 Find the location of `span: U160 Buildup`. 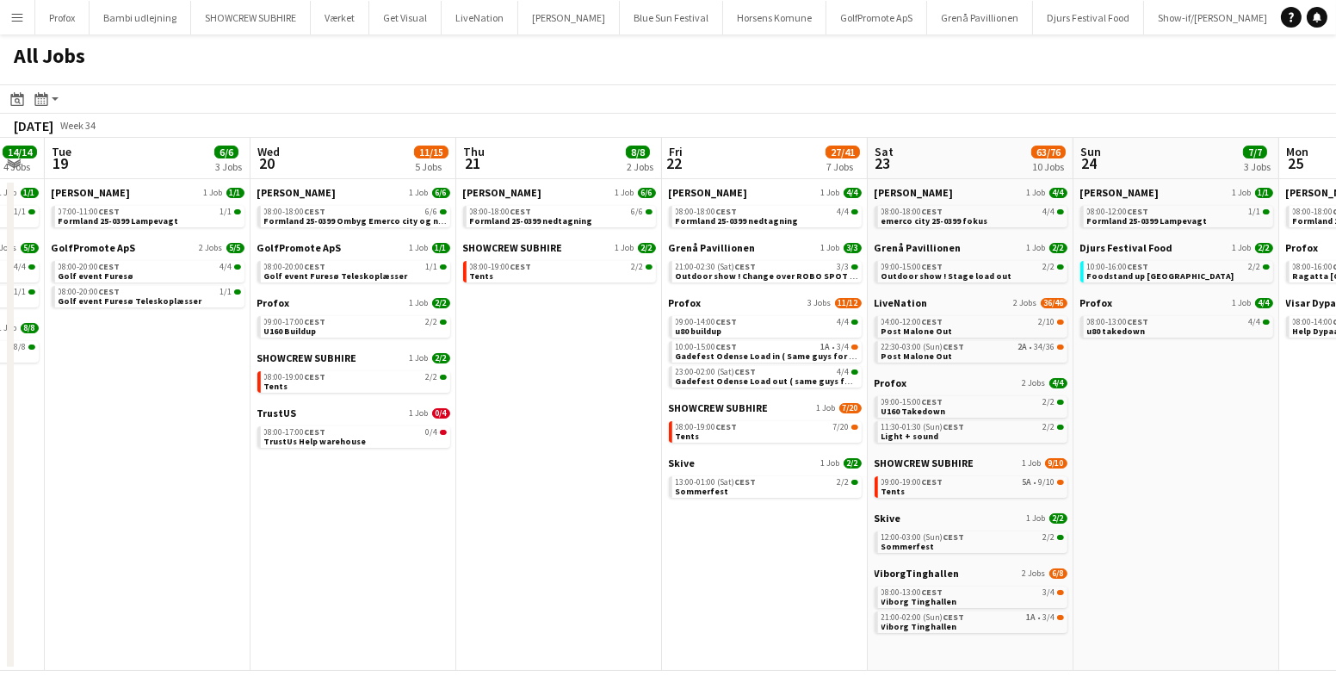

span: U160 Buildup is located at coordinates (290, 331).